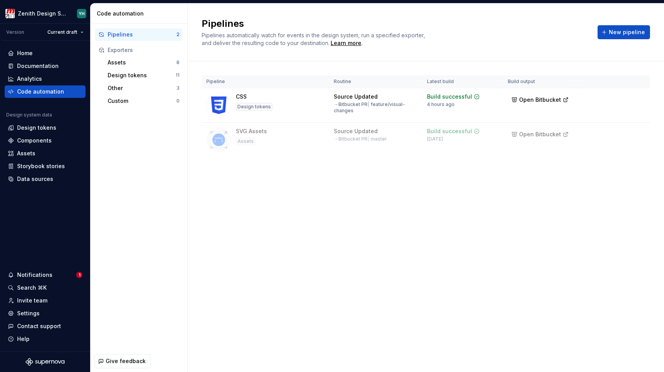 The width and height of the screenshot is (664, 372). What do you see at coordinates (142, 35) in the screenshot?
I see `div: Pipelines` at bounding box center [142, 35].